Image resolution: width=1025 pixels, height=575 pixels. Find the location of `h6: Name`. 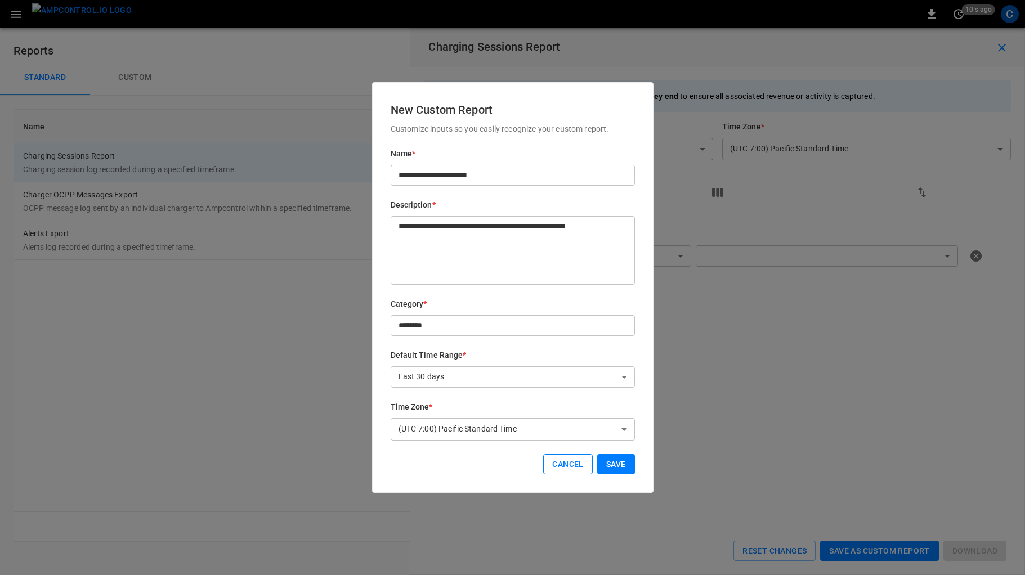

h6: Name is located at coordinates (513, 154).